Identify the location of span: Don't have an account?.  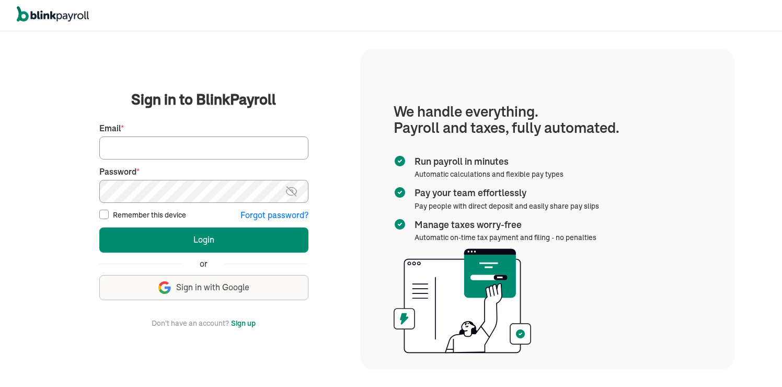
(190, 323).